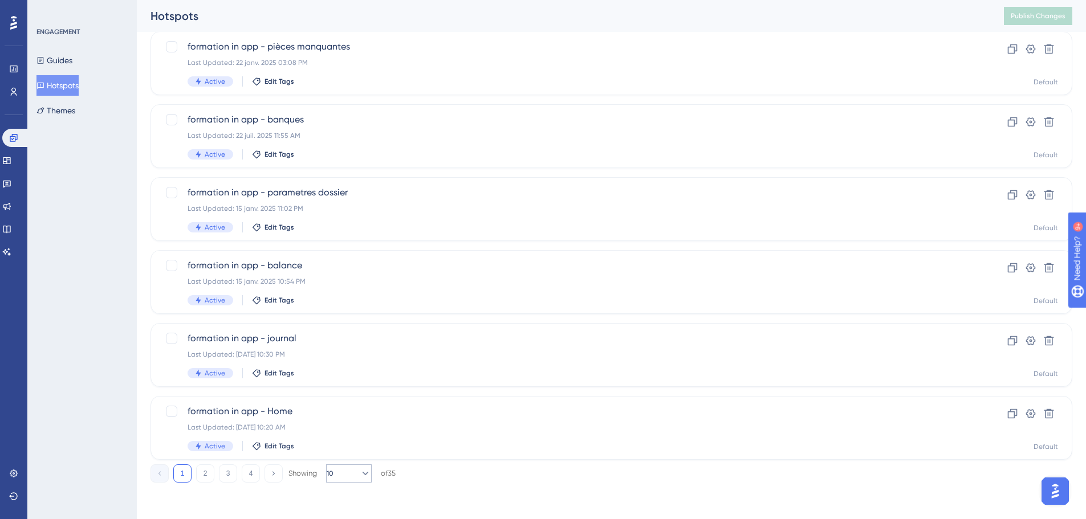  Describe the element at coordinates (330, 474) in the screenshot. I see `span: 10` at that location.